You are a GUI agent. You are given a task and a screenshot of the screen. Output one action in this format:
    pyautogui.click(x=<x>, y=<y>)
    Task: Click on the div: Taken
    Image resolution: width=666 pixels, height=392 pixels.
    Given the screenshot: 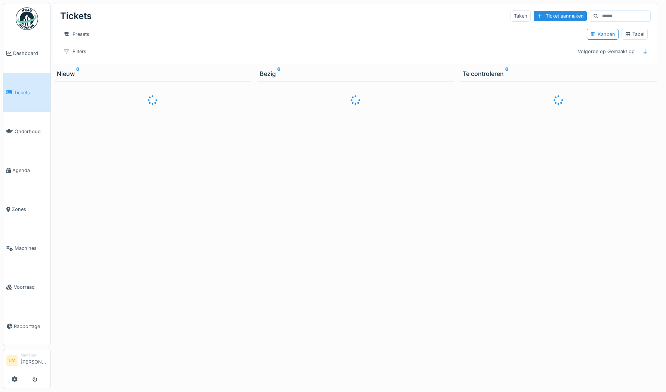 What is the action you would take?
    pyautogui.click(x=521, y=16)
    